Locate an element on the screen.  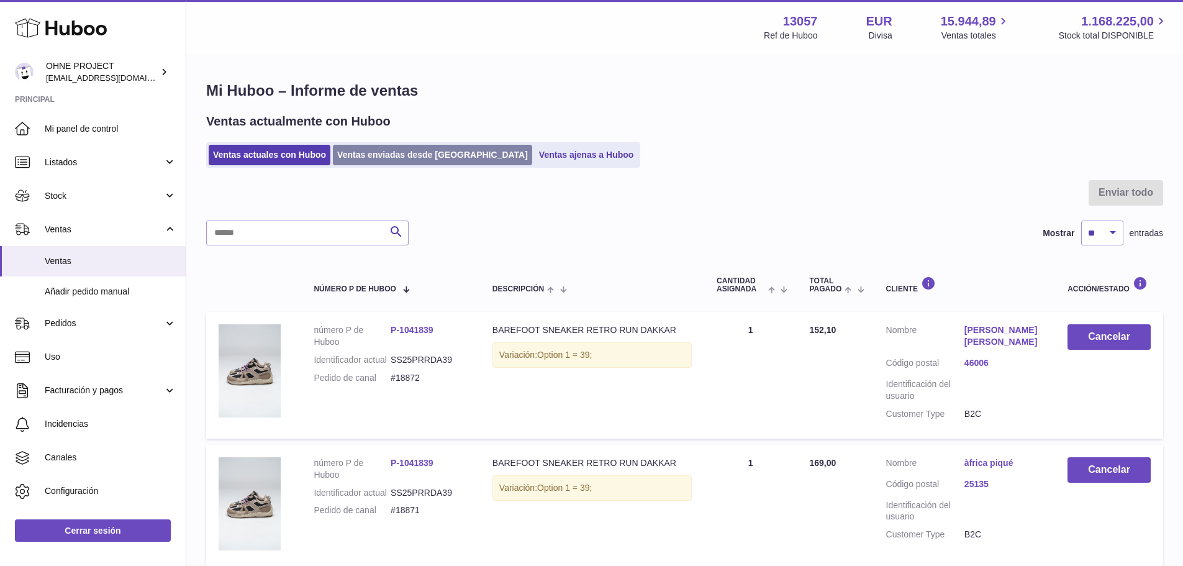
div: Ref de Huboo is located at coordinates (791, 35).